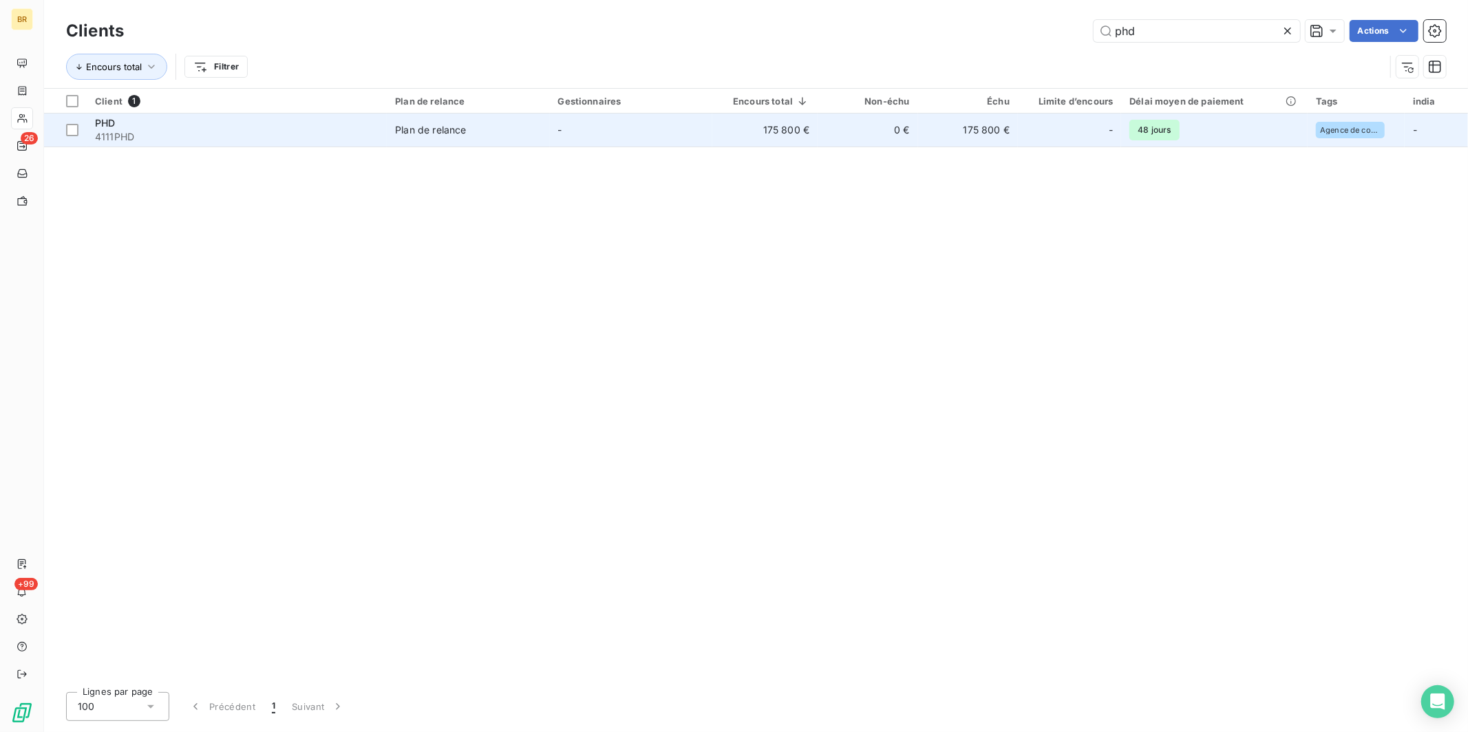 Image resolution: width=1468 pixels, height=732 pixels. Describe the element at coordinates (764, 101) in the screenshot. I see `div: Encours total` at that location.